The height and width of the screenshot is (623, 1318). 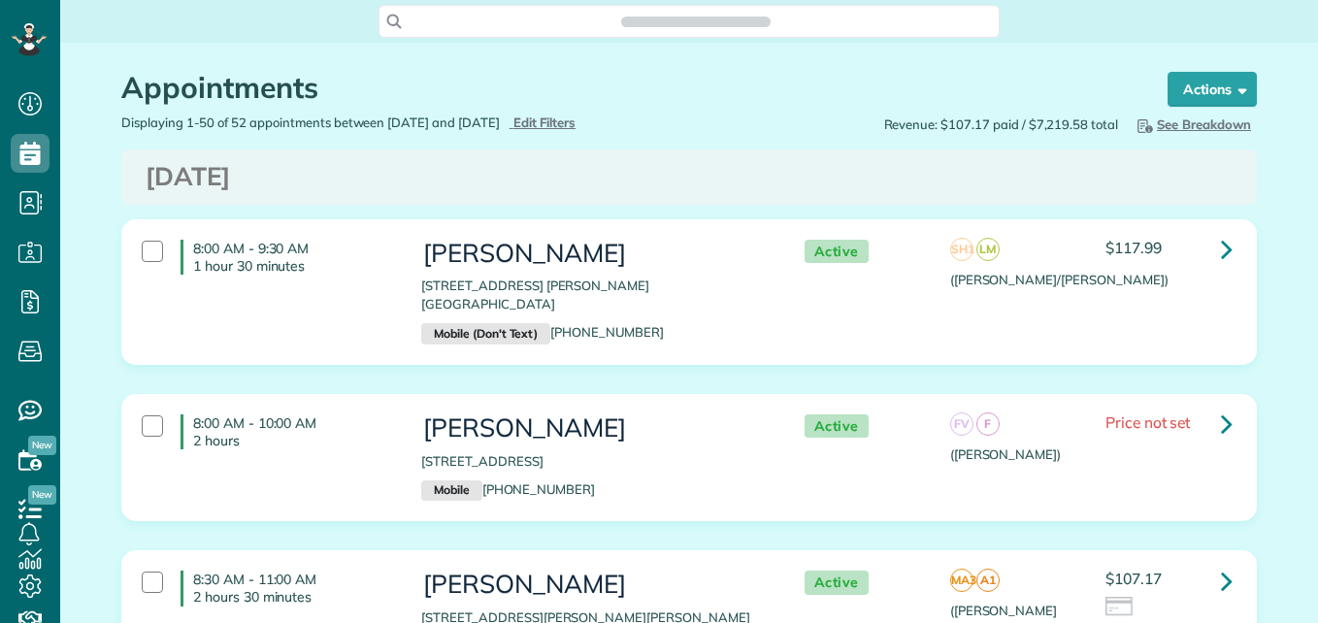 I want to click on h4: 8:00 AM - 9:30 AM, so click(x=286, y=257).